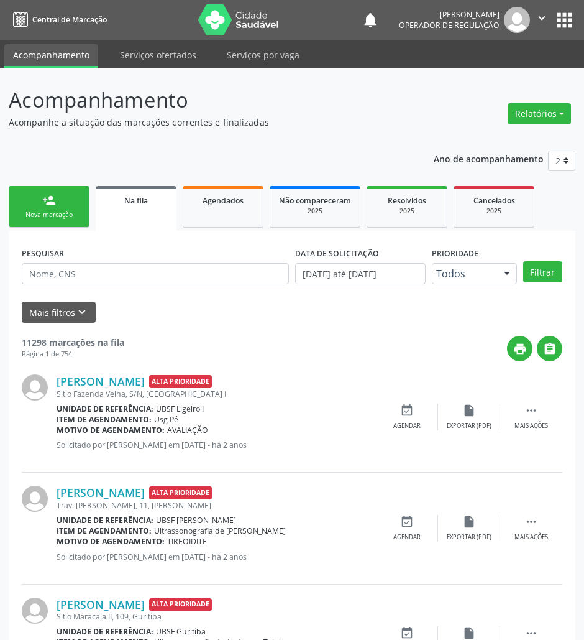 The width and height of the screenshot is (584, 640). I want to click on strong: 11298 marcações na fila, so click(73, 342).